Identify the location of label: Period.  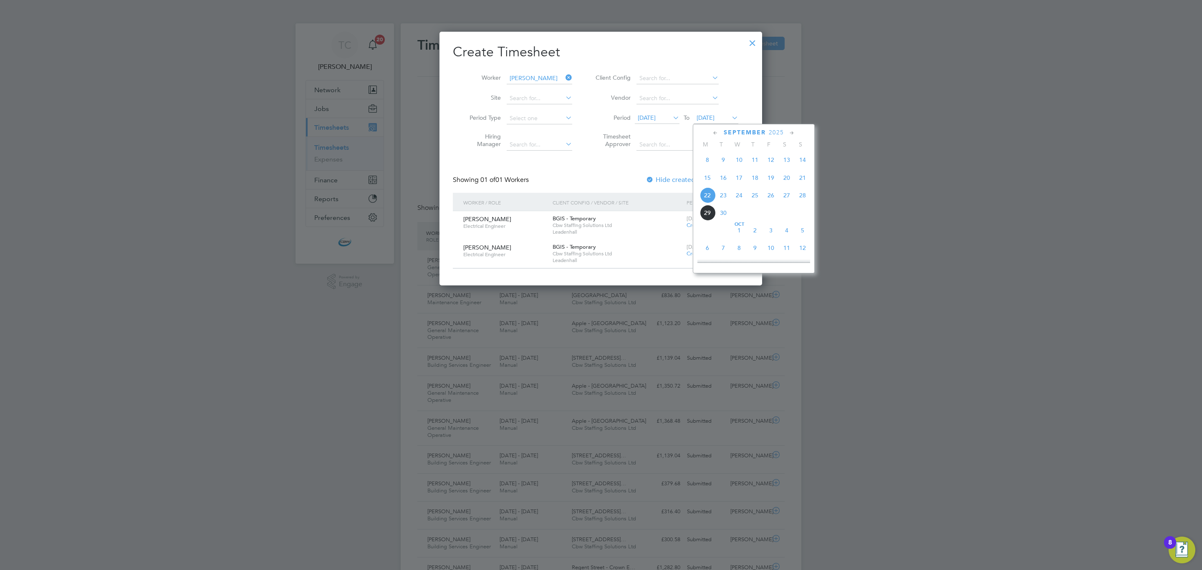
(612, 118).